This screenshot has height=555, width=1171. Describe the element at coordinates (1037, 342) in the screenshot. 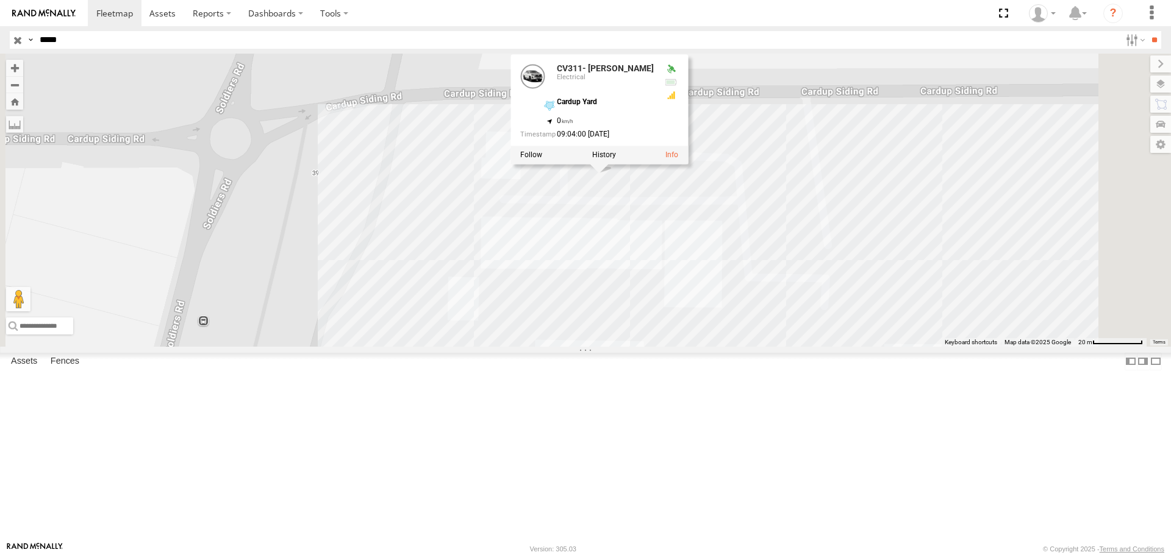

I see `span: Map data ©2025 Google` at that location.